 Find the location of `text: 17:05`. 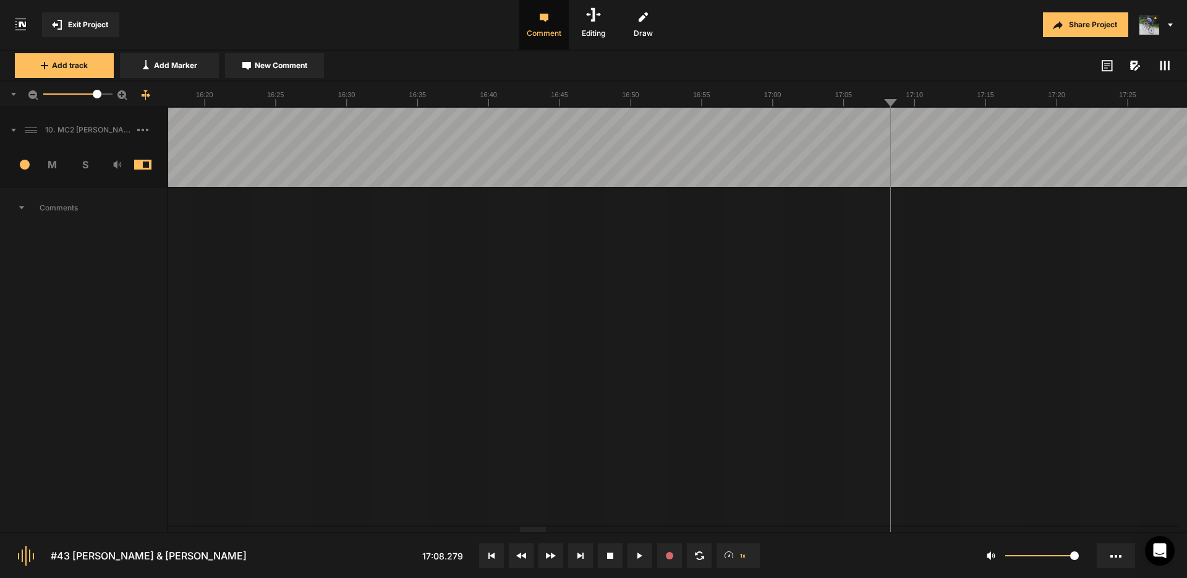

text: 17:05 is located at coordinates (844, 95).